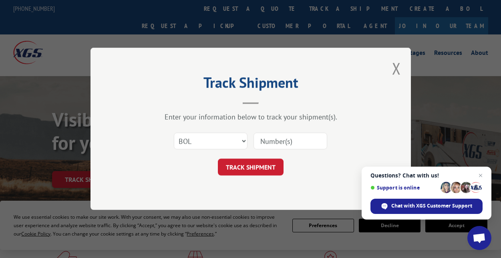 The height and width of the screenshot is (258, 501). I want to click on input: Number(s), so click(291, 141).